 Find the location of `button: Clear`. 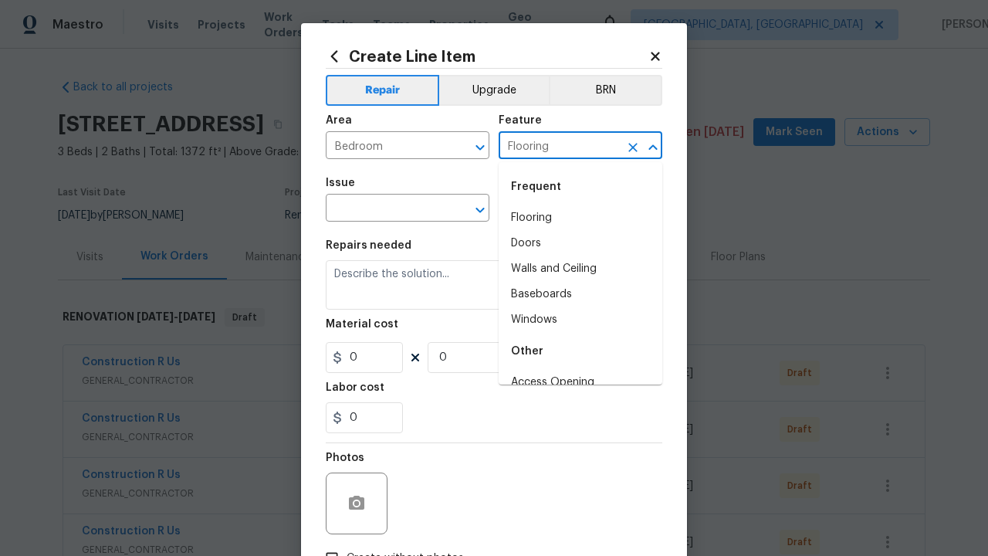

button: Clear is located at coordinates (633, 147).